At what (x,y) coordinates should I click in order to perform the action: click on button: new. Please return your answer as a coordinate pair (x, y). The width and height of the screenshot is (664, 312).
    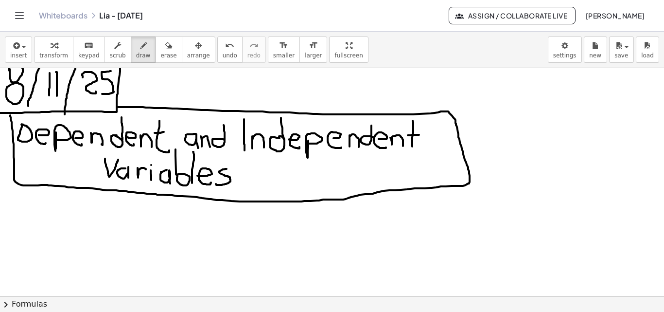
    Looking at the image, I should click on (596, 50).